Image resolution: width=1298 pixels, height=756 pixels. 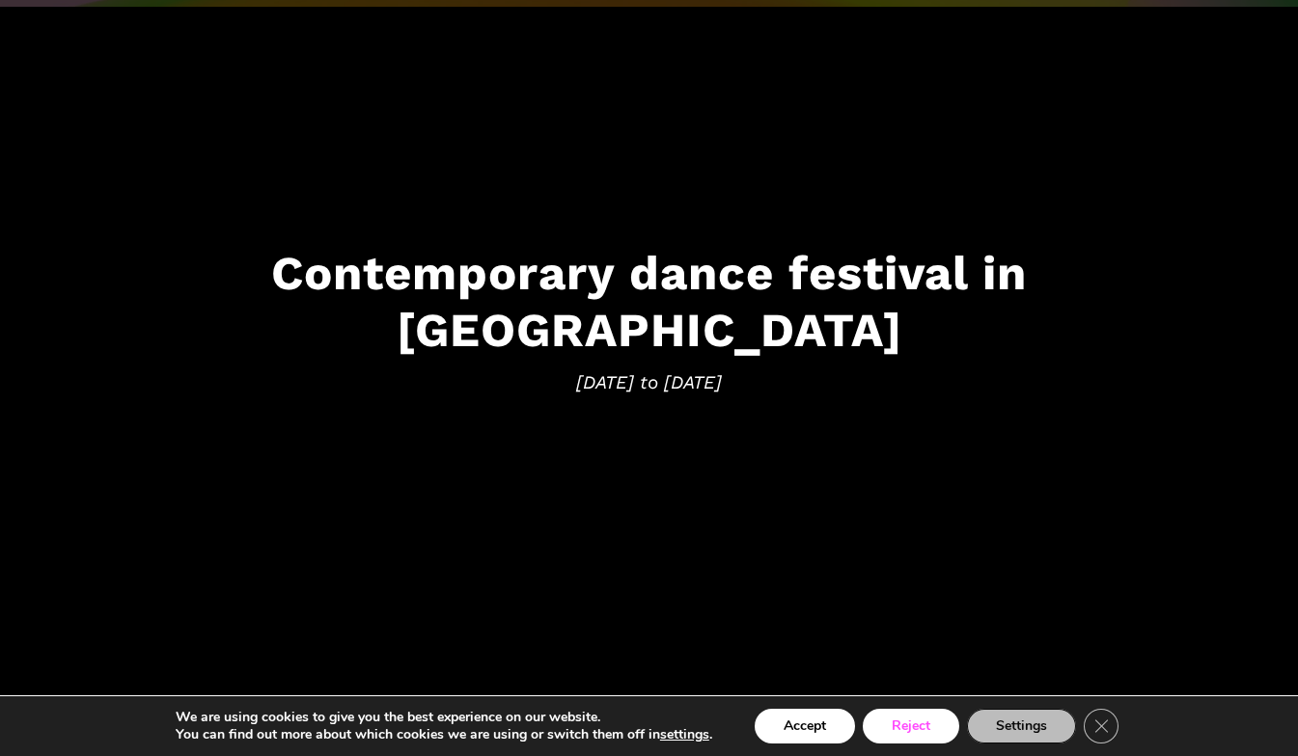 I want to click on p: We are using cookies to give you the best experience on our website., so click(x=444, y=718).